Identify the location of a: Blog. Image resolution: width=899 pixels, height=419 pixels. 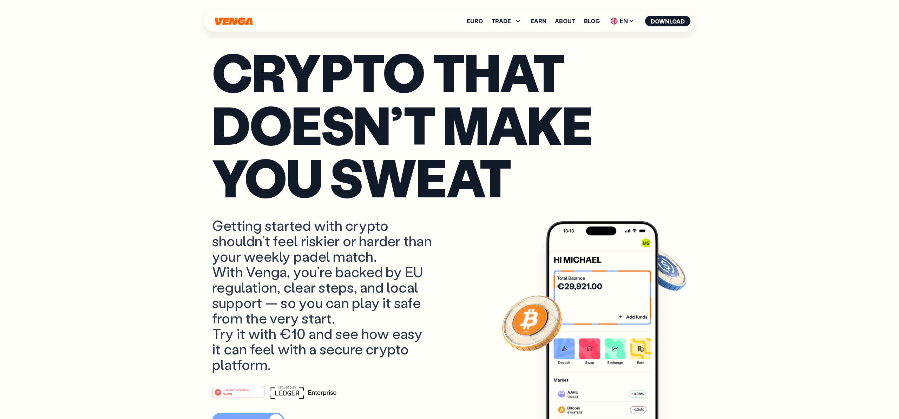
(592, 21).